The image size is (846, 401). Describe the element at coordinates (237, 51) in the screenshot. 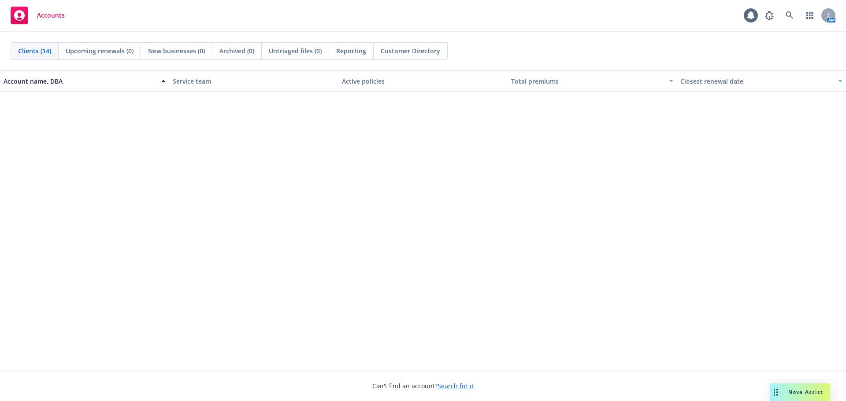

I see `span: Archived (0)` at that location.